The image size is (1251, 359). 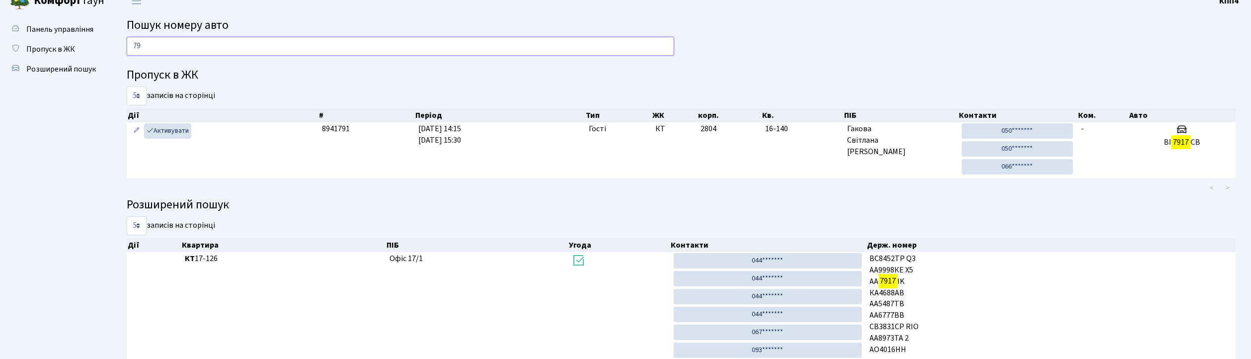 What do you see at coordinates (802, 129) in the screenshot?
I see `span: 16-140` at bounding box center [802, 129].